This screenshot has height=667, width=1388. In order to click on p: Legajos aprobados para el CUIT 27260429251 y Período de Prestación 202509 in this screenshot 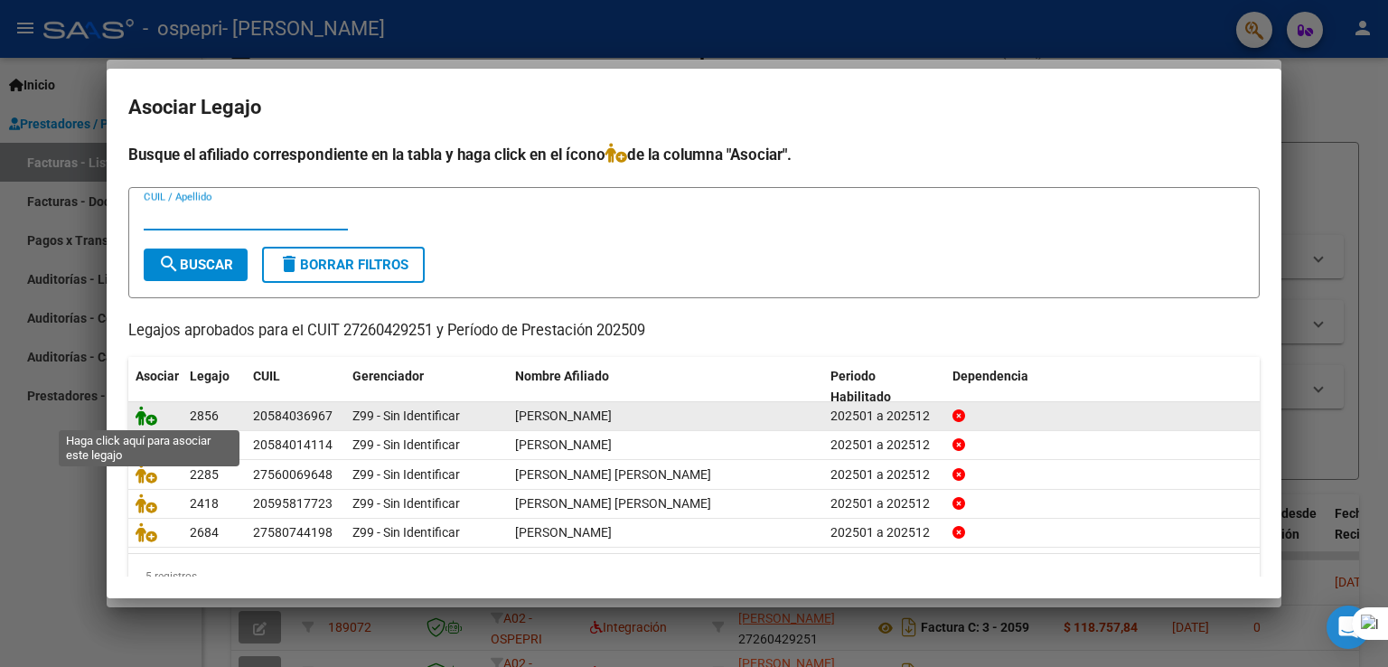, I will do `click(694, 331)`.